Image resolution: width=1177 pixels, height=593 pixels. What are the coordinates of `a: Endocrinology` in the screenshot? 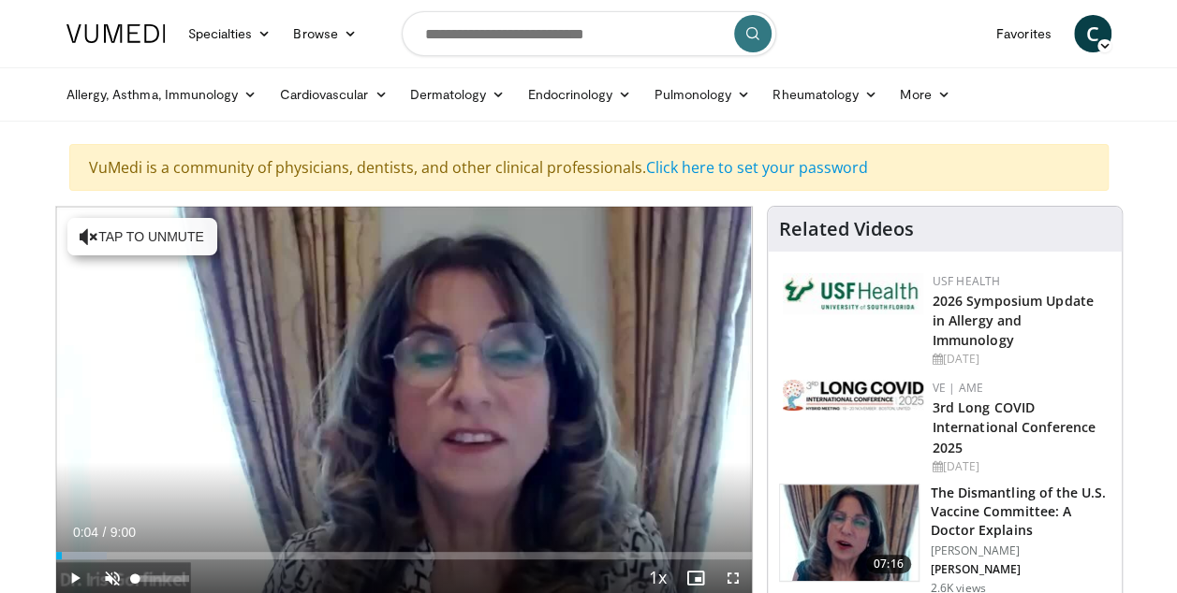 It's located at (578, 95).